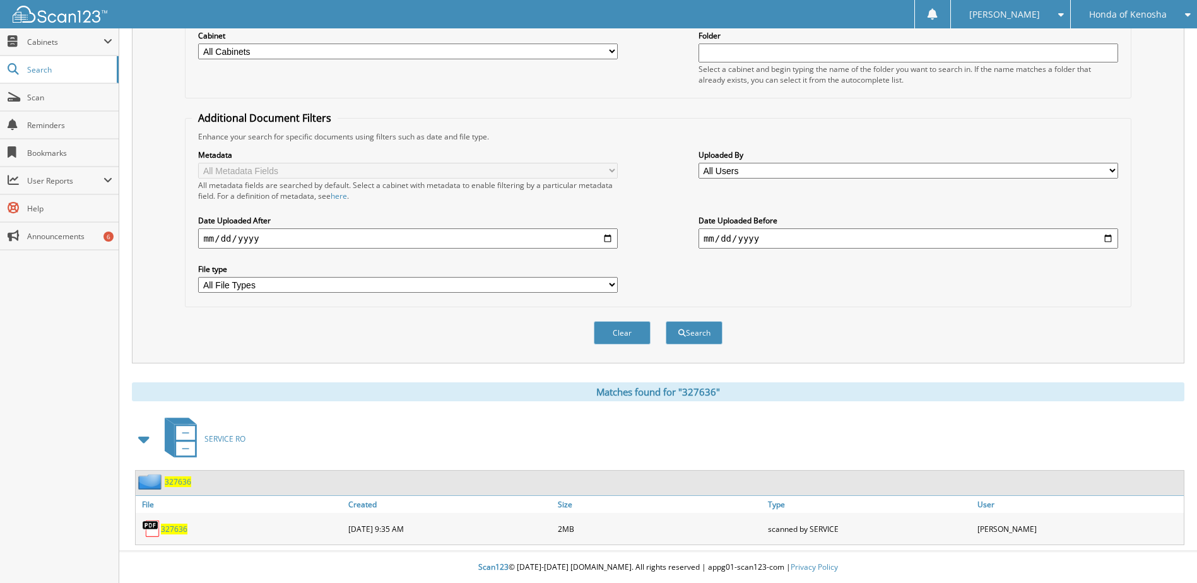 This screenshot has height=583, width=1197. I want to click on a: User, so click(1079, 504).